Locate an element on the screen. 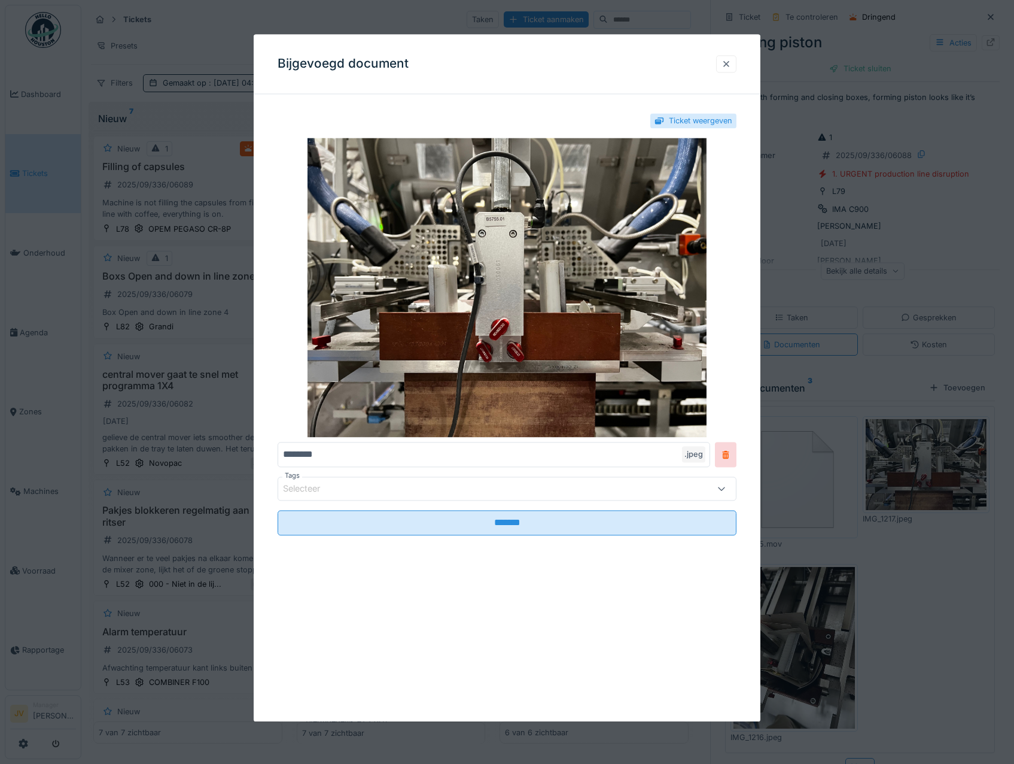  img: a63c68d7-c0ee-4601-b124-d15d82216d34-IMG_1217.jpeg is located at coordinates (507, 288).